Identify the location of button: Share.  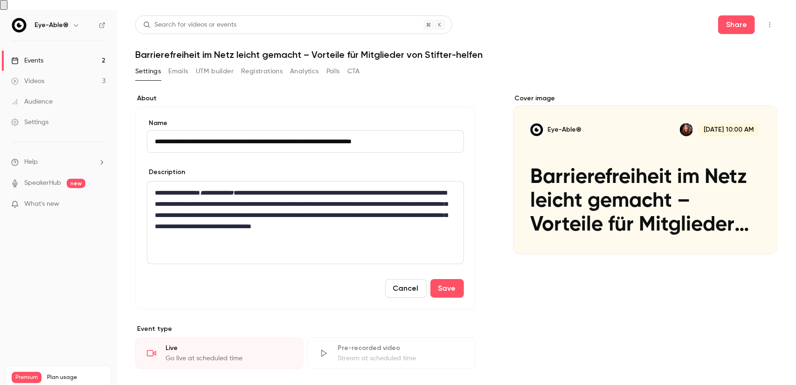
(736, 25).